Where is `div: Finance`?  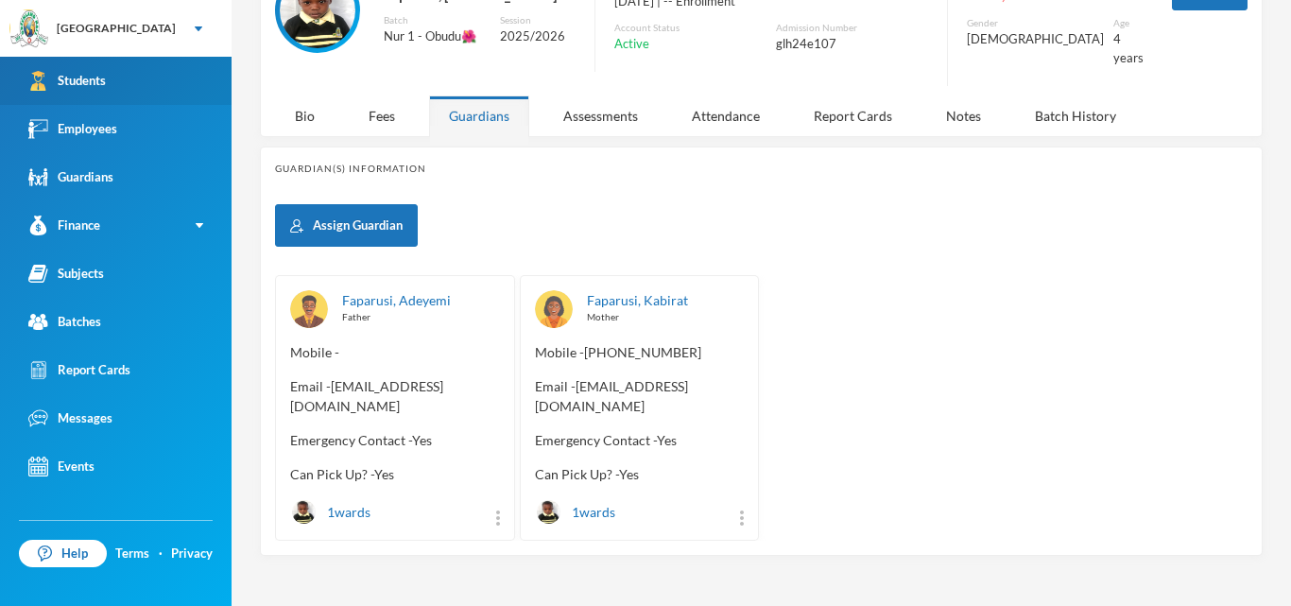 div: Finance is located at coordinates (64, 225).